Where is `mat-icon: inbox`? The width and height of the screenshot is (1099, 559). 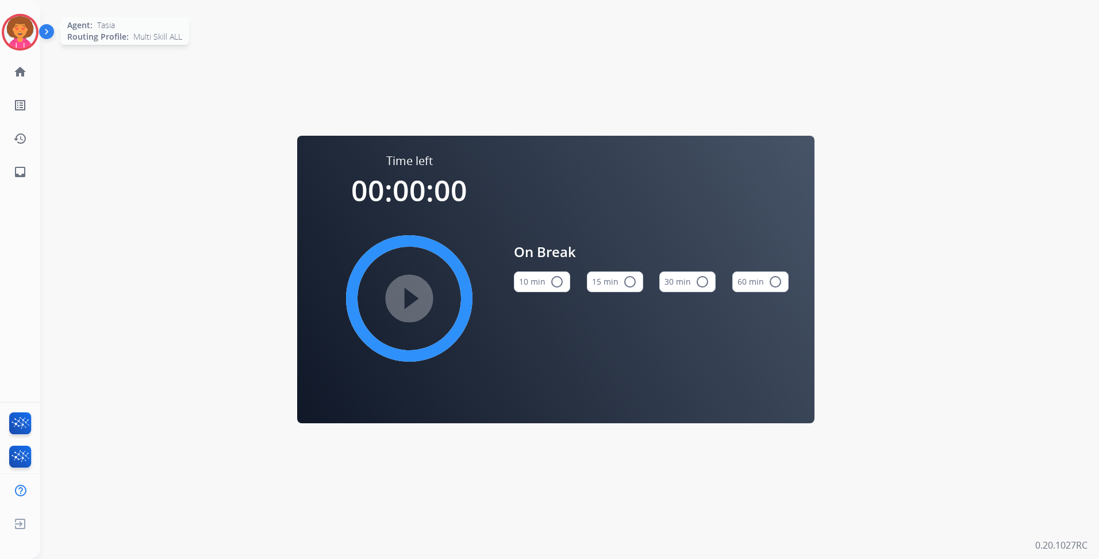 mat-icon: inbox is located at coordinates (20, 172).